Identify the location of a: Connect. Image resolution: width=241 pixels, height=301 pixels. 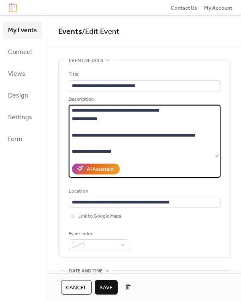
(23, 52).